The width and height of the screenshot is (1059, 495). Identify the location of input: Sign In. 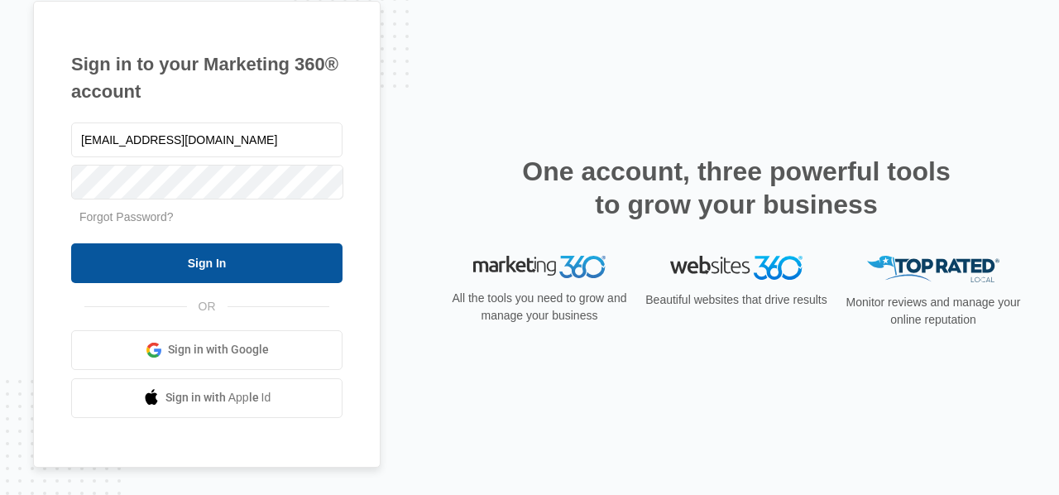
(207, 263).